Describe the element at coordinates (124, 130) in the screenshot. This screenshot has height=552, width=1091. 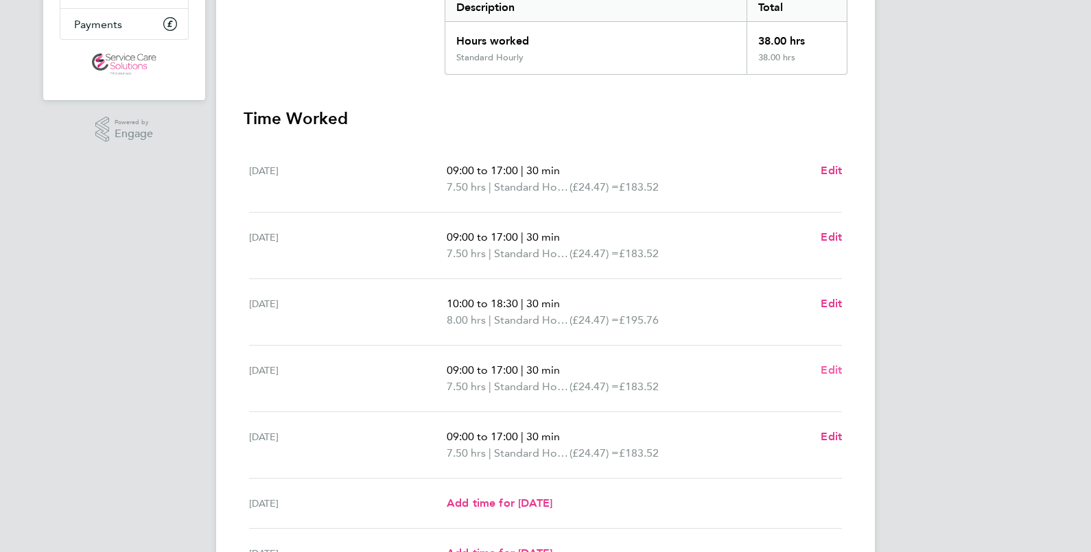
I see `a: Powered byEngage` at that location.